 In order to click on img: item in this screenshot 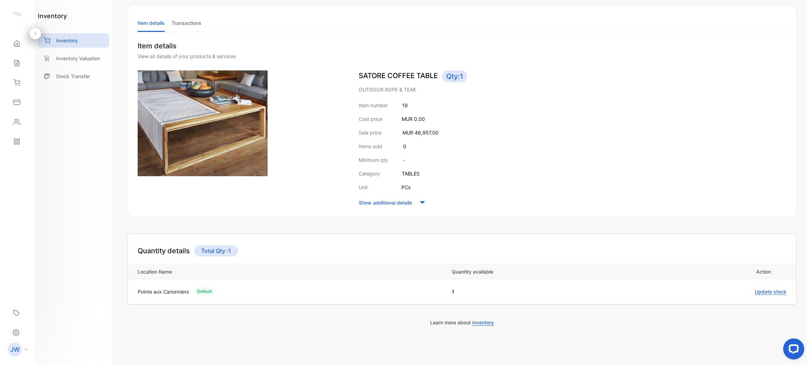, I will do `click(202, 123)`.